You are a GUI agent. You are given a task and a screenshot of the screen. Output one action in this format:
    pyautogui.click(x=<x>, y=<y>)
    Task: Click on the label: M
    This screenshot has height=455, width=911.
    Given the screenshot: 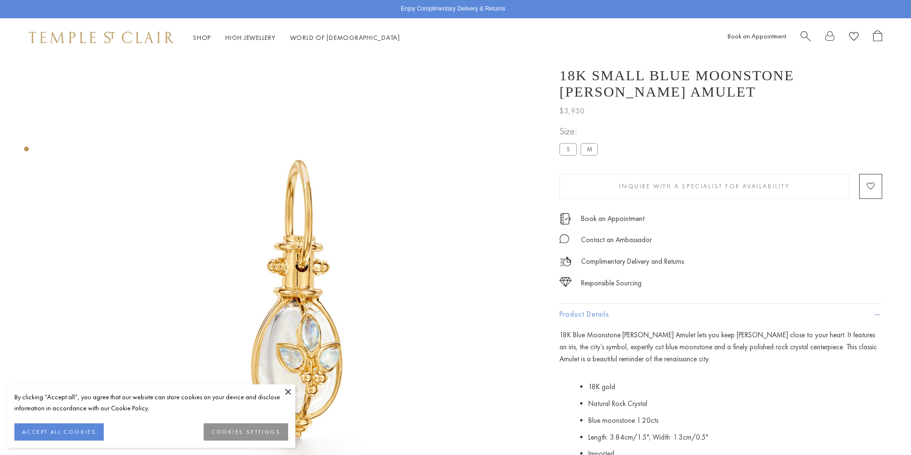 What is the action you would take?
    pyautogui.click(x=589, y=149)
    